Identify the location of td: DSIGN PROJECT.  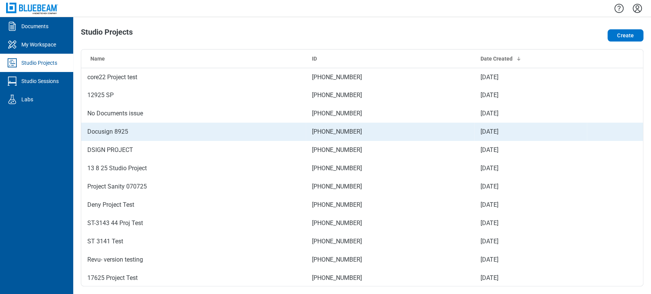
(193, 150).